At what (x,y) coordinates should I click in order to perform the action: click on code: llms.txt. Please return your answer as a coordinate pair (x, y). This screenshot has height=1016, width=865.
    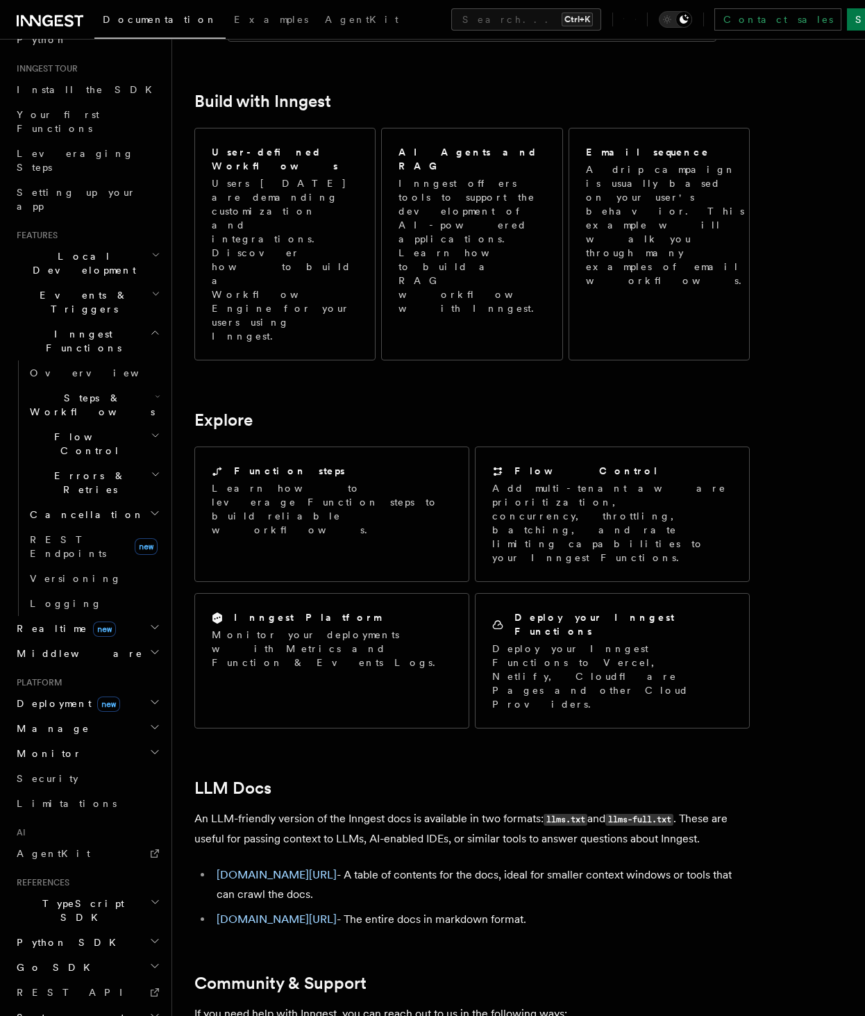
    Looking at the image, I should click on (565, 819).